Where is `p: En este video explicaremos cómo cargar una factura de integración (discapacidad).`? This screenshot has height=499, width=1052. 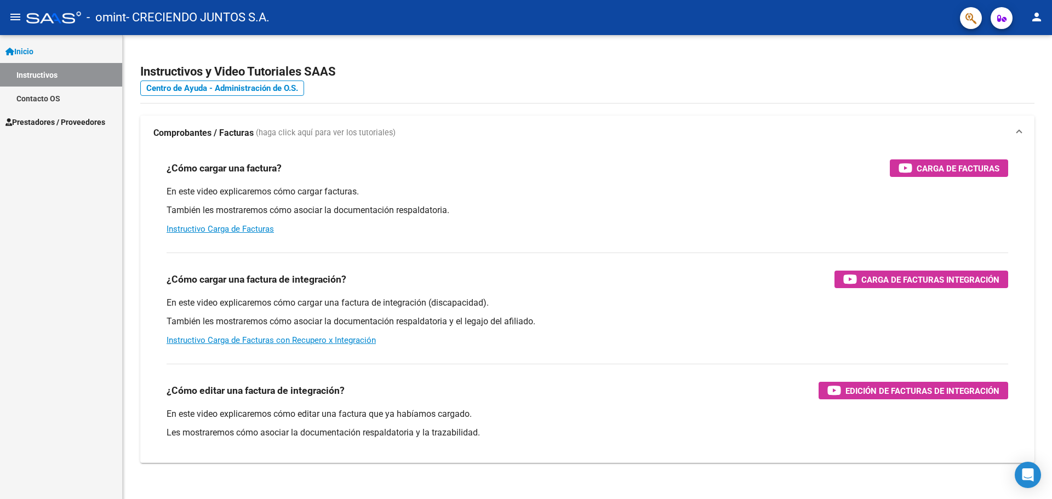 p: En este video explicaremos cómo cargar una factura de integración (discapacidad). is located at coordinates (588, 303).